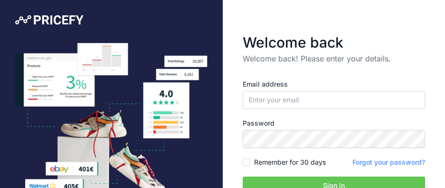 Image resolution: width=445 pixels, height=188 pixels. Describe the element at coordinates (334, 42) in the screenshot. I see `h3: Welcome back` at that location.